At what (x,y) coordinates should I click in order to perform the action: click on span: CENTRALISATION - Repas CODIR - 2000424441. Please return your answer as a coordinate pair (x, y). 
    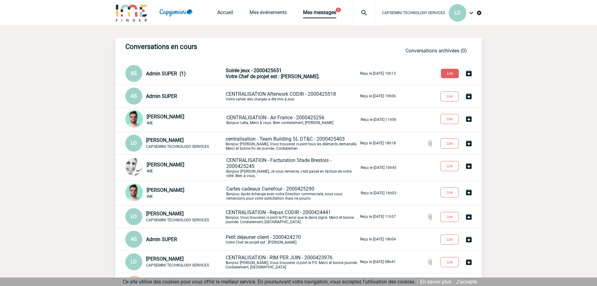
    Looking at the image, I should click on (278, 212).